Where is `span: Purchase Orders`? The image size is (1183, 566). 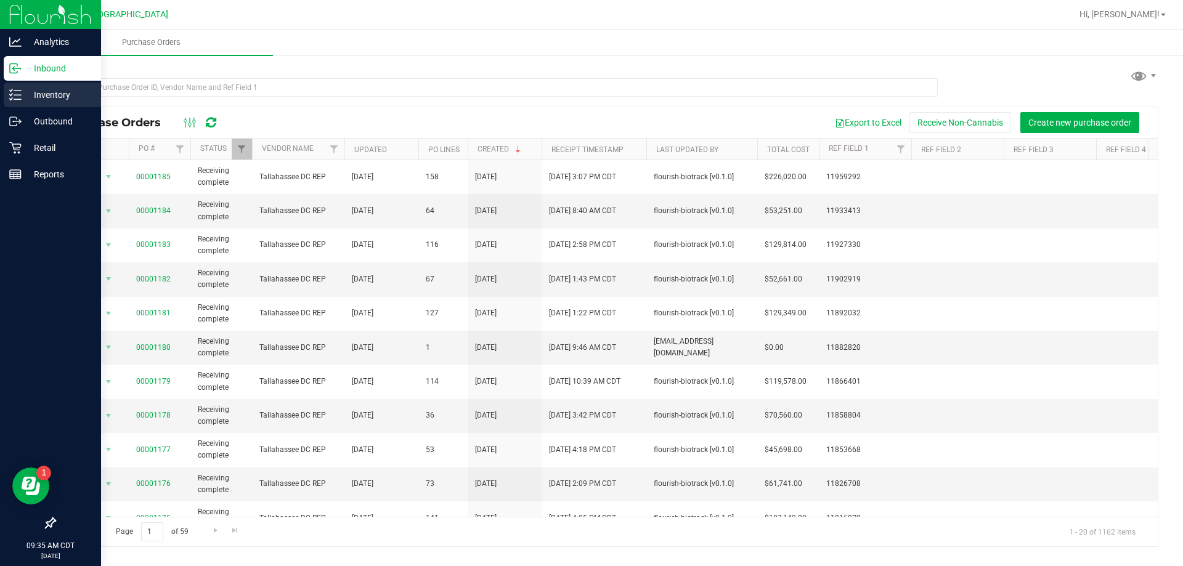 span: Purchase Orders is located at coordinates (151, 43).